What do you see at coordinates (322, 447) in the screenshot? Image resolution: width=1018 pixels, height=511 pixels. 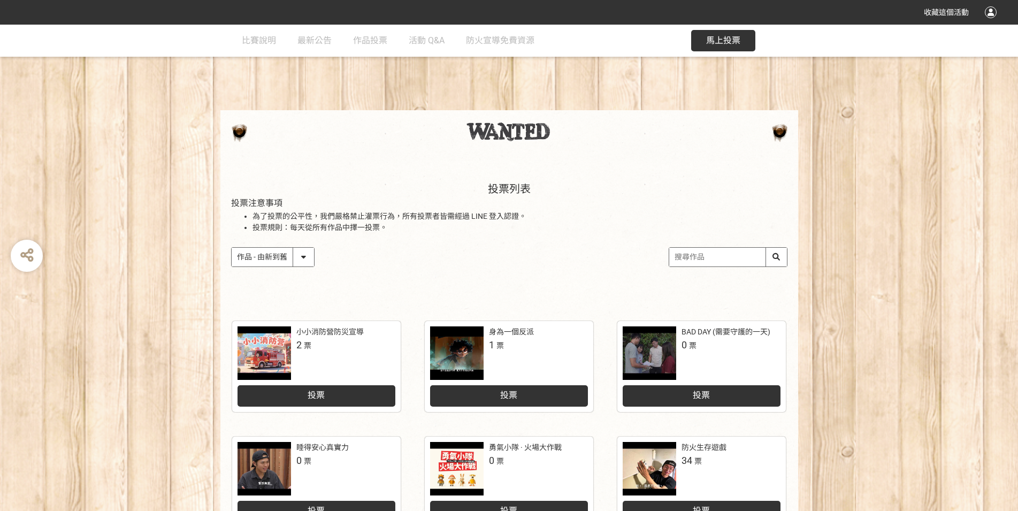 I see `div: 睡得安心真實力` at bounding box center [322, 447].